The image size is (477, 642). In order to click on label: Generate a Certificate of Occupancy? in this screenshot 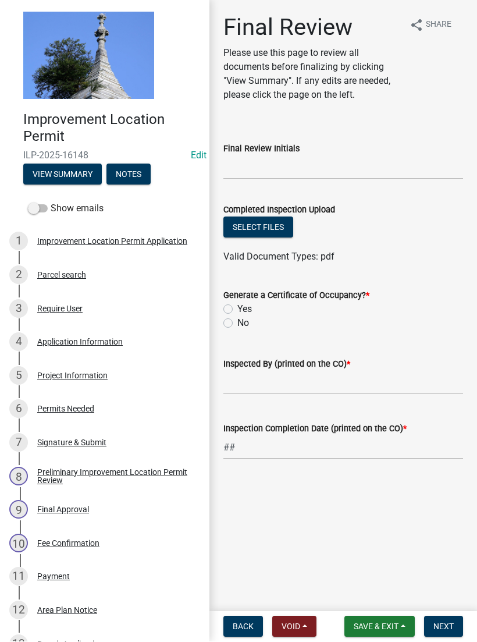, I will do `click(296, 296)`.